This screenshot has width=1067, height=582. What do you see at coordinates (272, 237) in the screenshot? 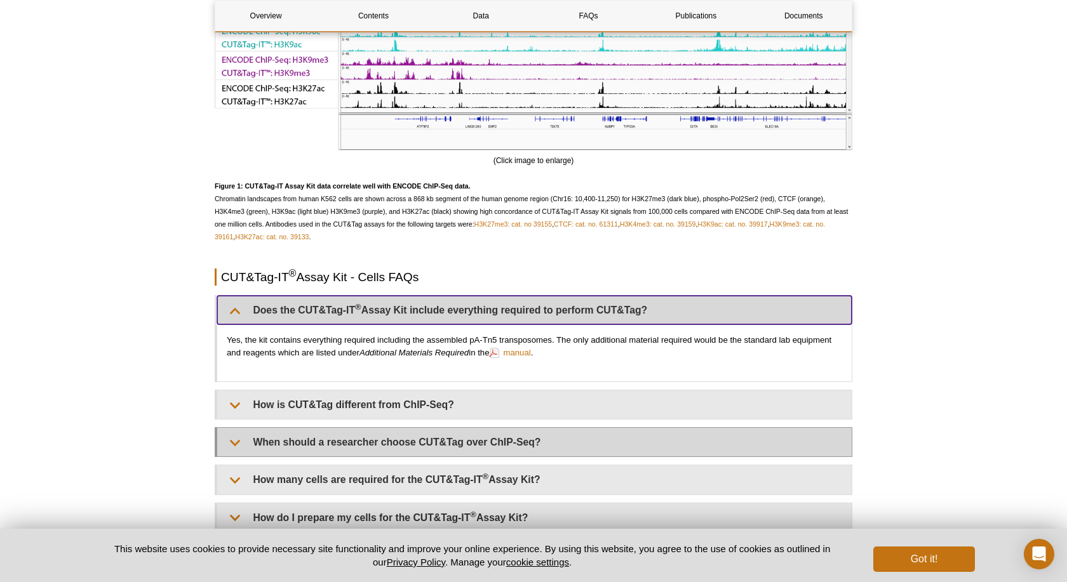
I see `a: H3K27ac: cat. no. 39133` at bounding box center [272, 237].